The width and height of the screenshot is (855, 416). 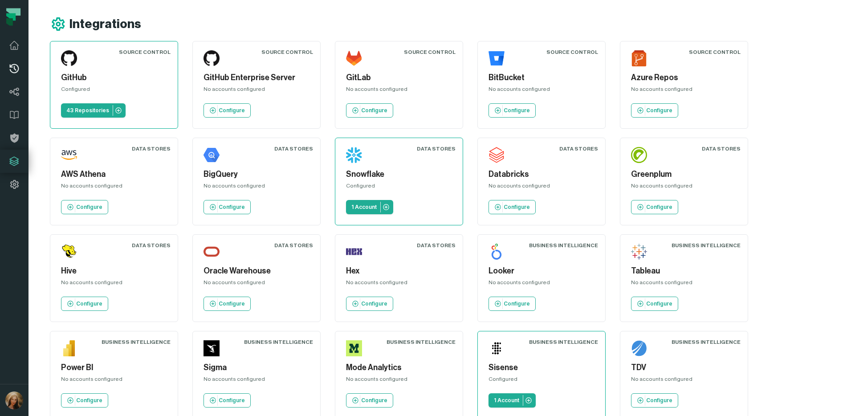 What do you see at coordinates (542, 77) in the screenshot?
I see `h5: BitBucket` at bounding box center [542, 77].